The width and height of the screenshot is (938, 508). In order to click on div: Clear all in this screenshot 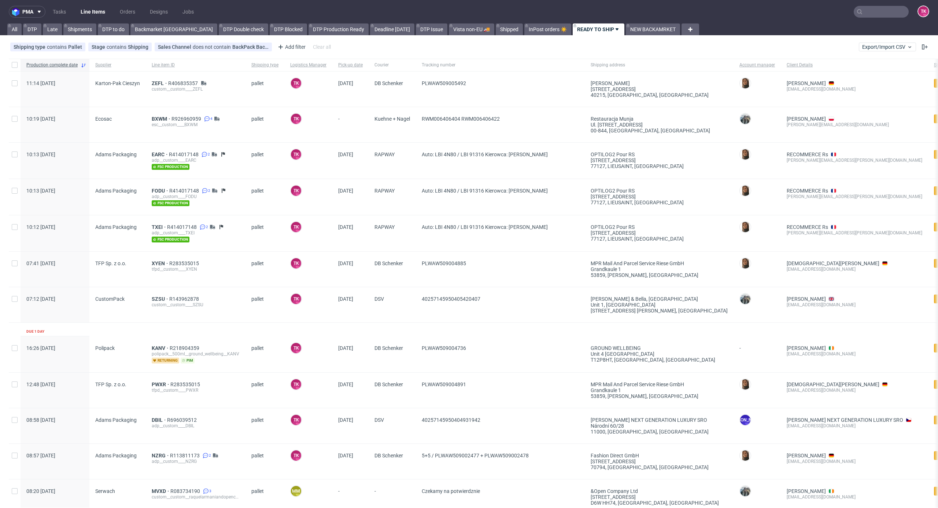, I will do `click(322, 47)`.